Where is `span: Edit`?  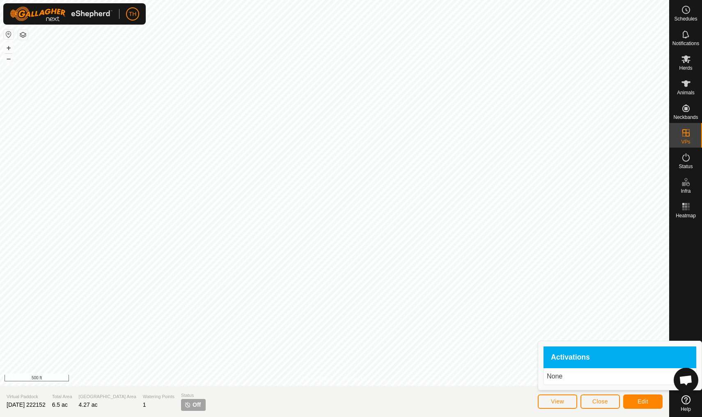
span: Edit is located at coordinates (643, 402).